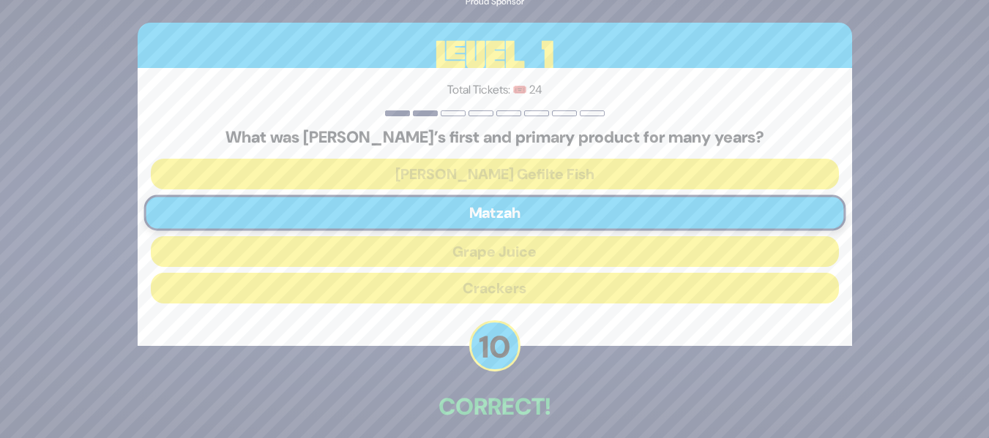  I want to click on button: Crackers, so click(495, 288).